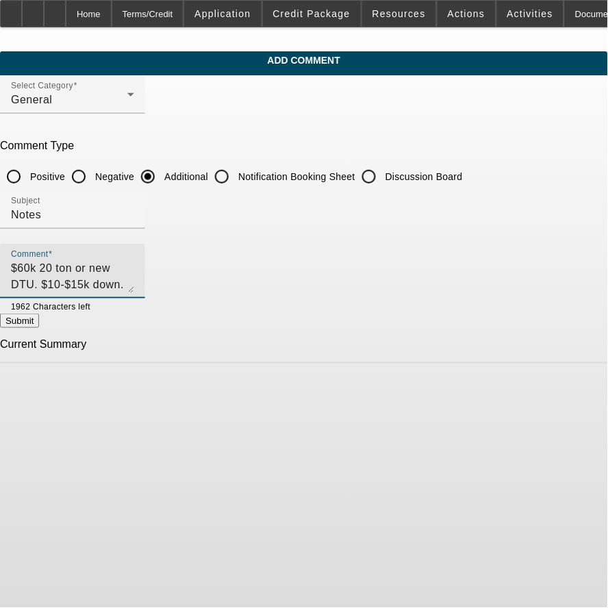 This screenshot has height=608, width=608. What do you see at coordinates (223, 14) in the screenshot?
I see `button: Application` at bounding box center [223, 14].